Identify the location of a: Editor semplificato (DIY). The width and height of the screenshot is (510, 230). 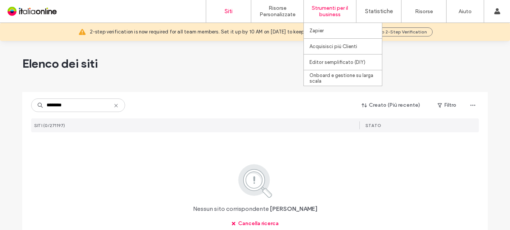
(346, 62).